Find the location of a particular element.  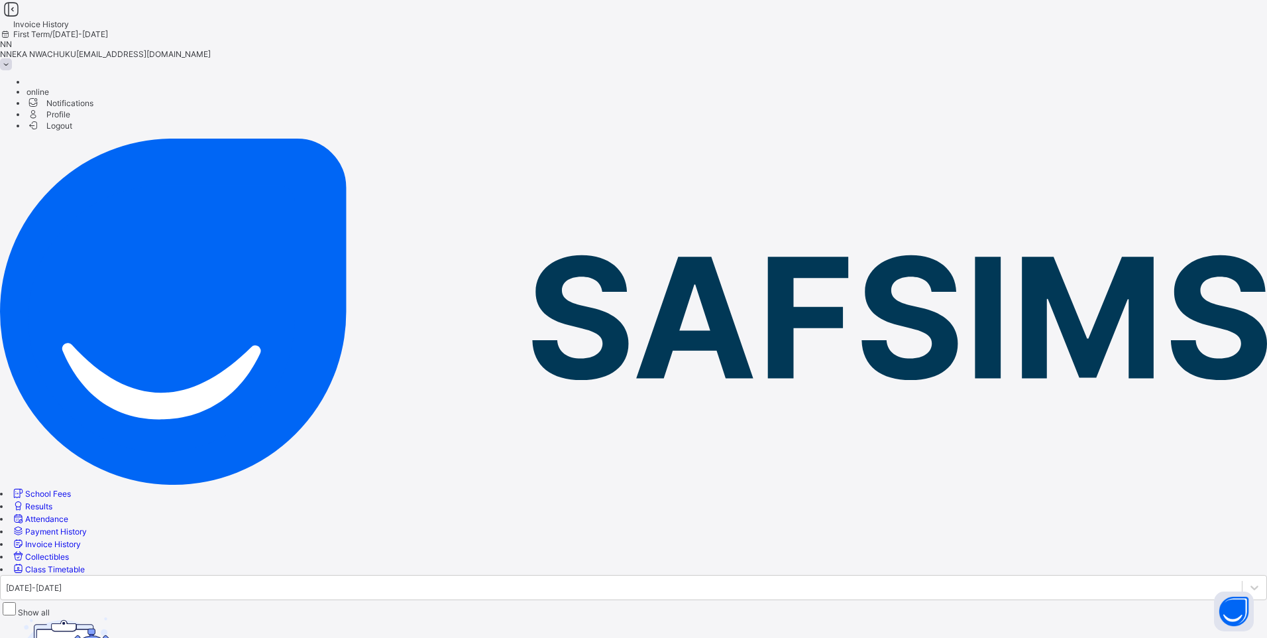

label: Show all is located at coordinates (34, 612).